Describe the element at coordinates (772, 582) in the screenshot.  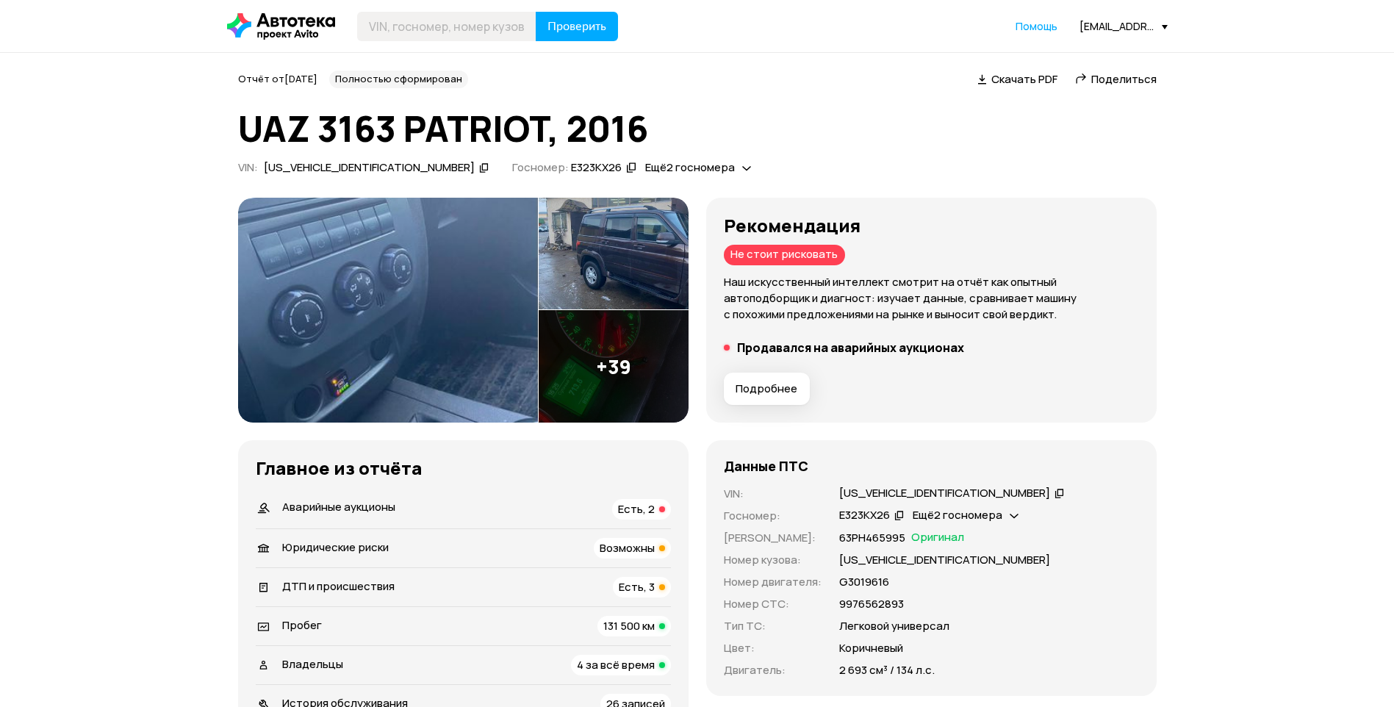
I see `p: Номер двигателя :` at that location.